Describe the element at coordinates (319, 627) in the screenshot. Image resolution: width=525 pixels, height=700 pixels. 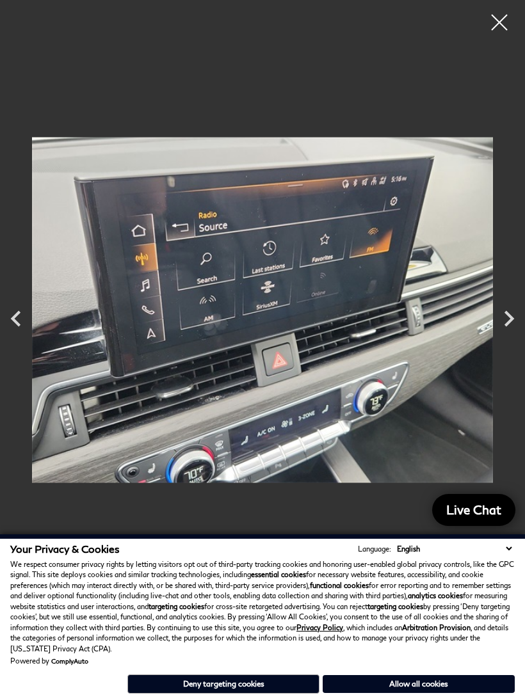
I see `a: Privacy Policy` at that location.